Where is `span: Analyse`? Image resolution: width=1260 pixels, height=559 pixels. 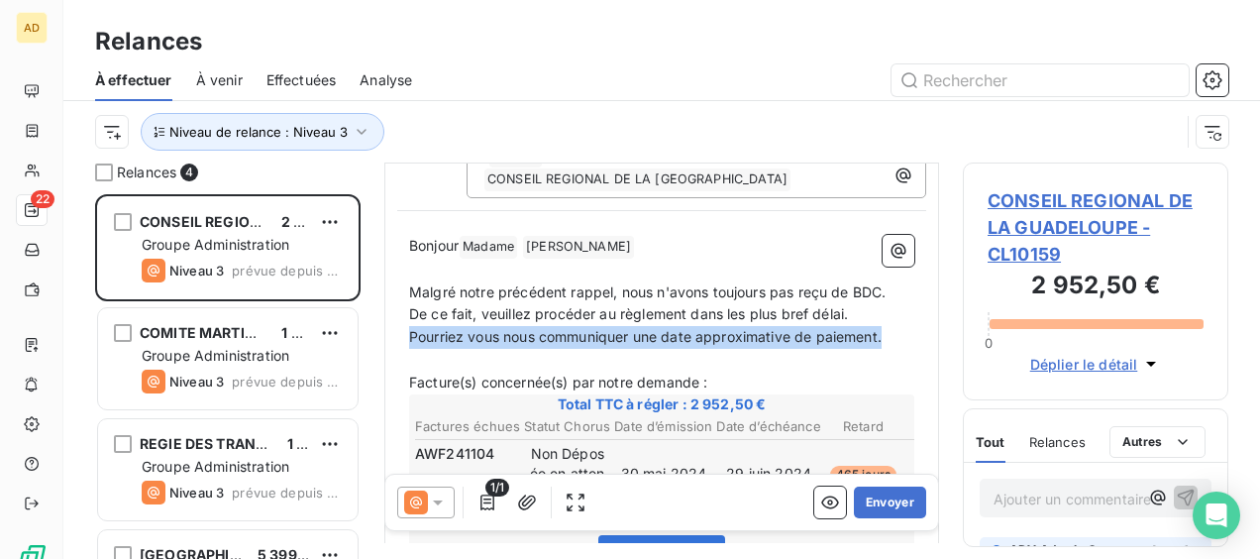 span: Analyse is located at coordinates (385, 80).